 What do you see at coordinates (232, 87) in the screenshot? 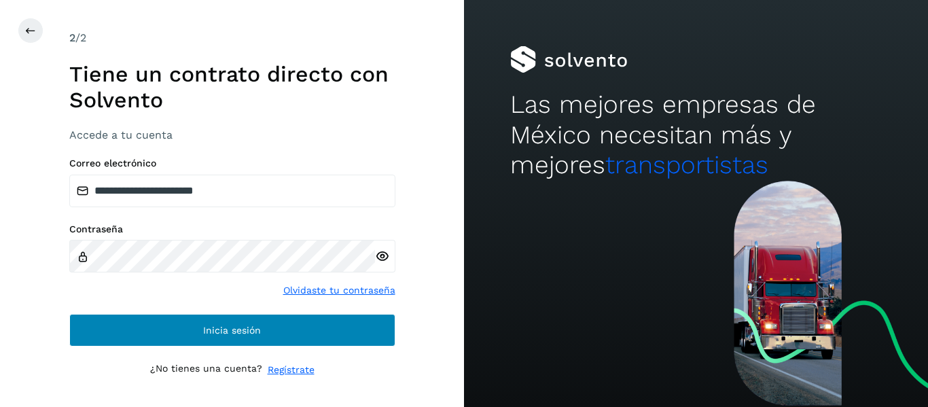
I see `h1: Tiene un contrato directo con Solvento` at bounding box center [232, 87].